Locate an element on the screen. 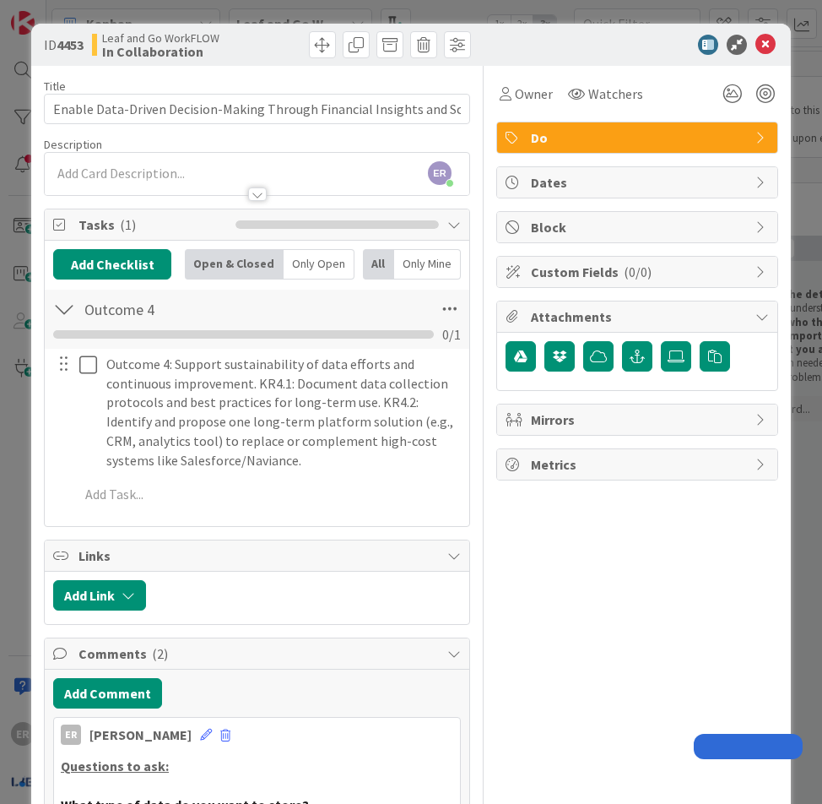 This screenshot has width=822, height=804. span: ( 0/0 ) is located at coordinates (638, 272).